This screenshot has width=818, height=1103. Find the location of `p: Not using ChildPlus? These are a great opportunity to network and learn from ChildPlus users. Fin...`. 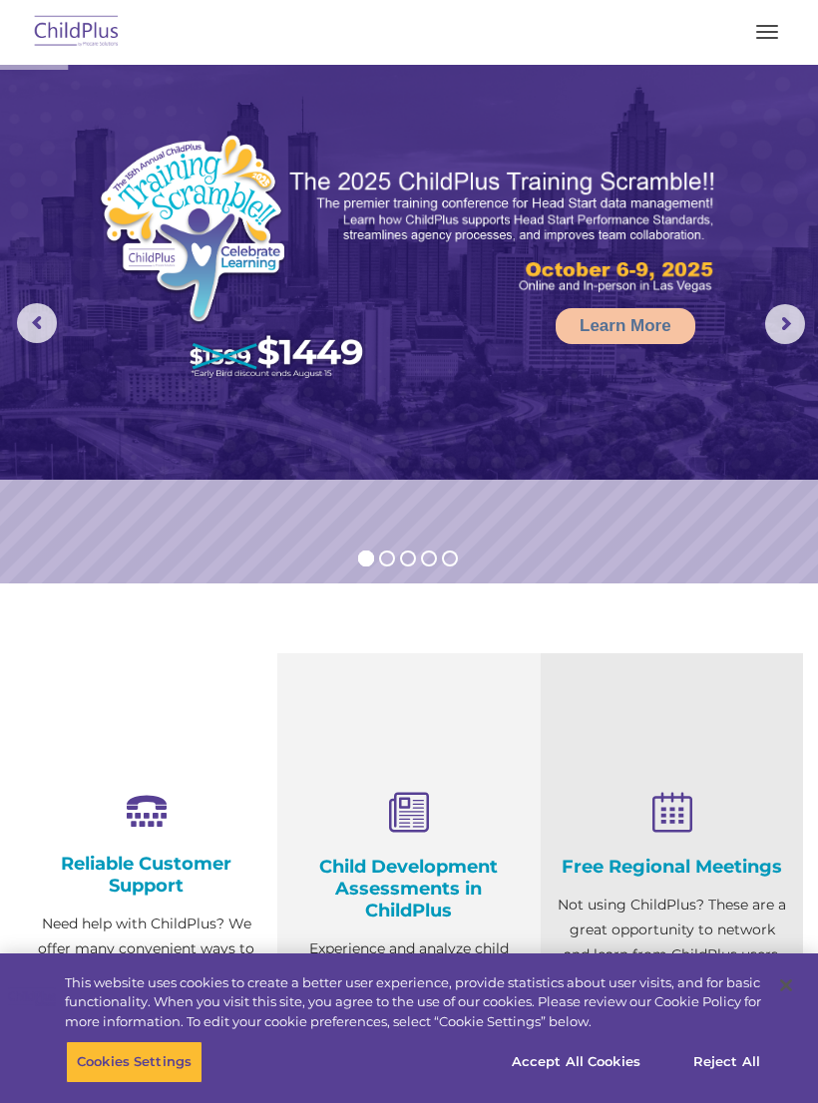

p: Not using ChildPlus? These are a great opportunity to network and learn from ChildPlus users. Fin... is located at coordinates (671, 955).